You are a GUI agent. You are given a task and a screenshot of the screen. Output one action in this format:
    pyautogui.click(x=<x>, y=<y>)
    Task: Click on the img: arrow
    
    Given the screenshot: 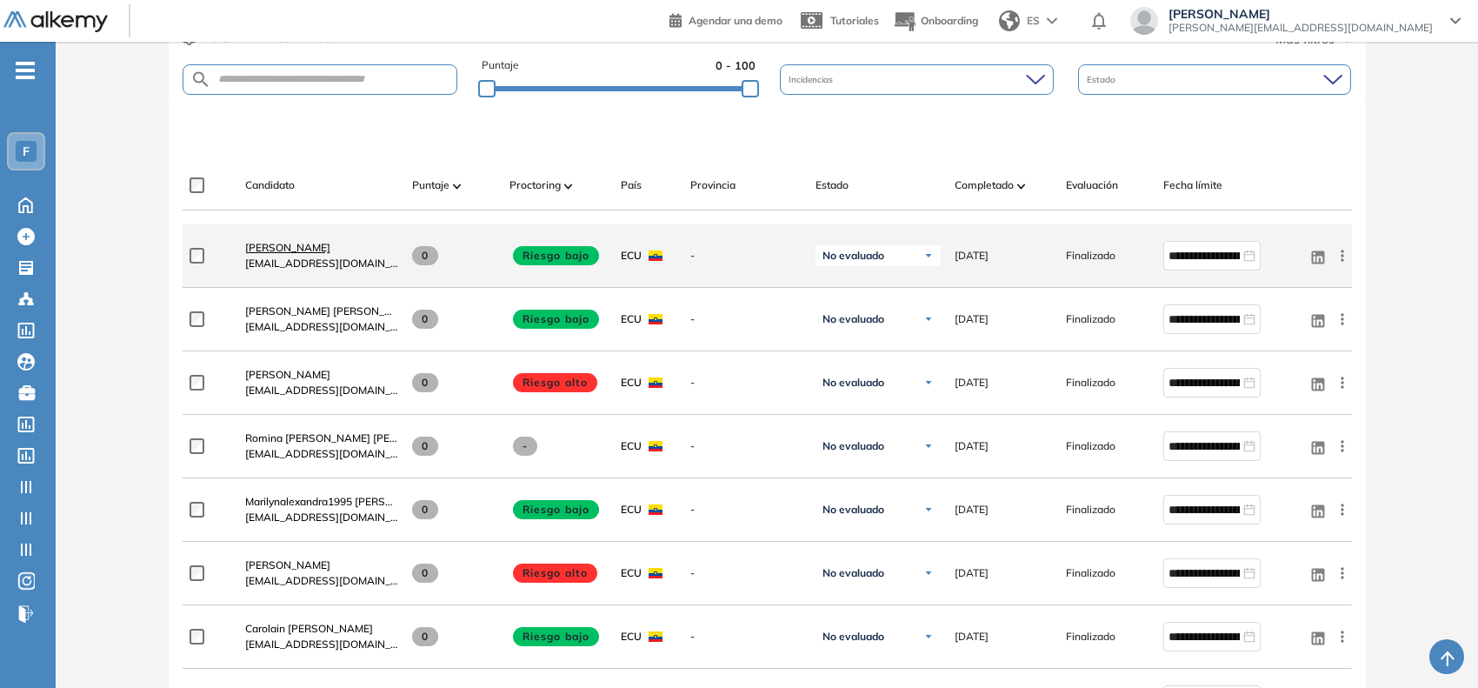 What is the action you would take?
    pyautogui.click(x=1052, y=21)
    